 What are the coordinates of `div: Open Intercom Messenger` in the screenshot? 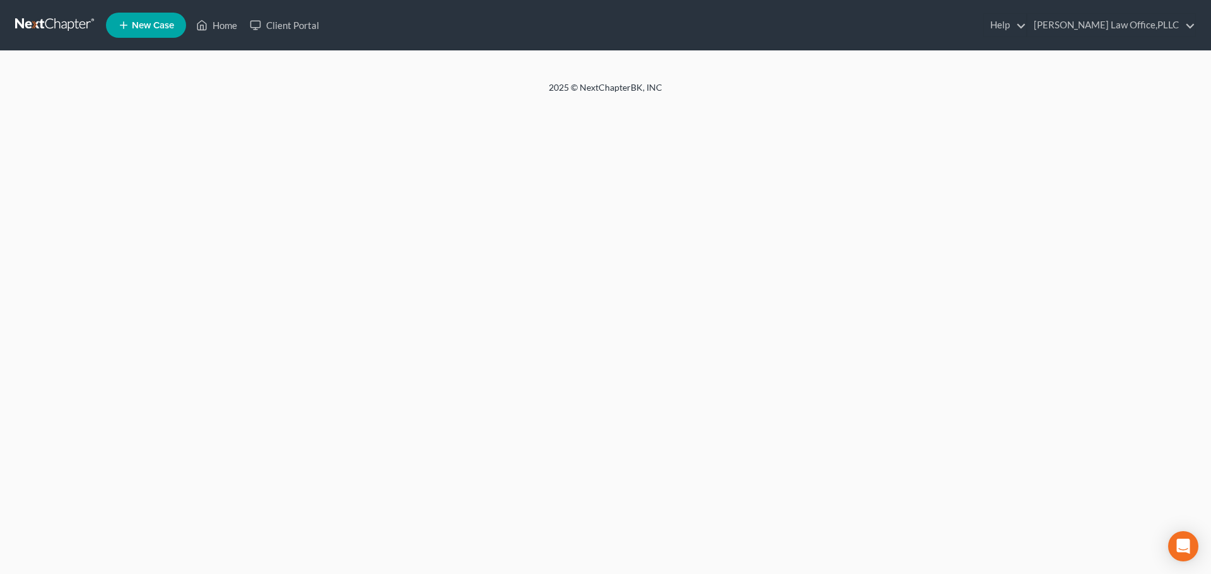 It's located at (1183, 547).